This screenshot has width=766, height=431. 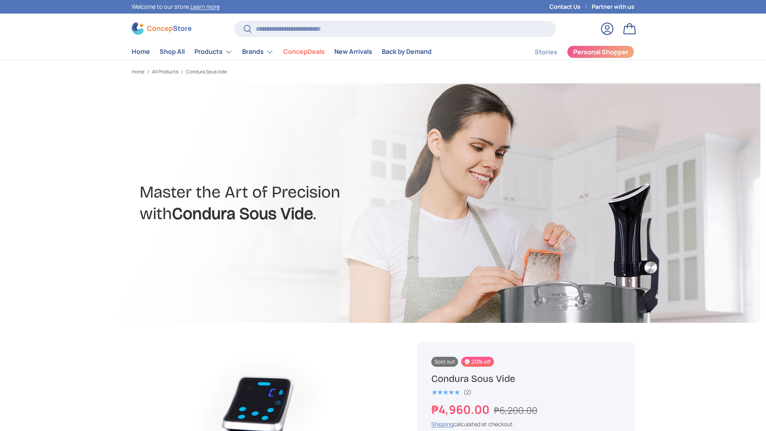 What do you see at coordinates (477, 361) in the screenshot?
I see `span: 20% off` at bounding box center [477, 361].